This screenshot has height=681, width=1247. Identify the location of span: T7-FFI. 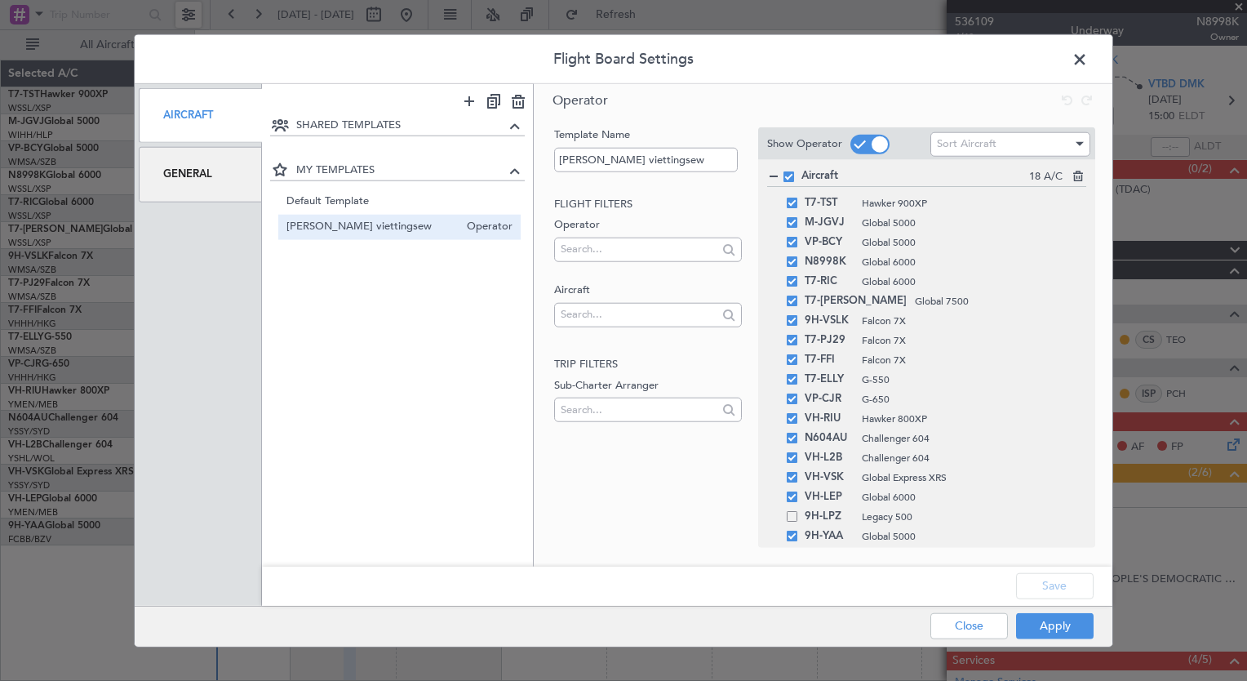
(829, 360).